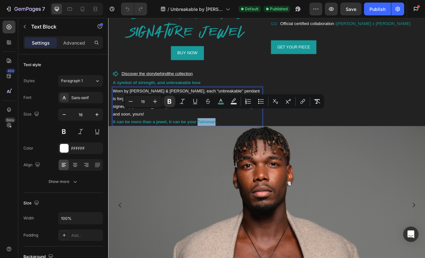  I want to click on div: Rich Text Editor. Editing area: main, so click(96, 108).